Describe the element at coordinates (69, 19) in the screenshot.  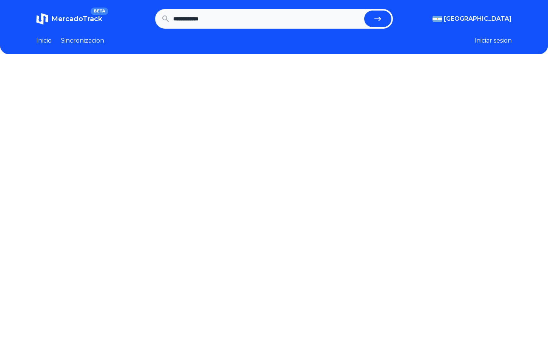
I see `a: MercadoTrackBETA` at that location.